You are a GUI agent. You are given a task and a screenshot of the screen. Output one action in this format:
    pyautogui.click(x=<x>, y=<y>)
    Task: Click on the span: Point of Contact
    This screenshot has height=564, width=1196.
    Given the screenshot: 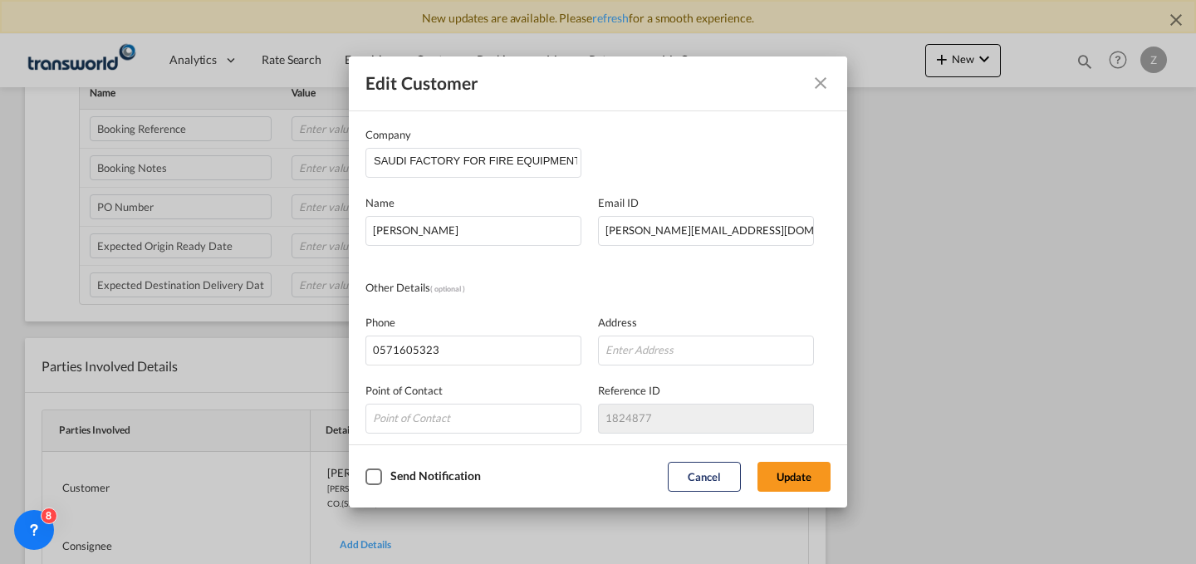 What is the action you would take?
    pyautogui.click(x=404, y=390)
    